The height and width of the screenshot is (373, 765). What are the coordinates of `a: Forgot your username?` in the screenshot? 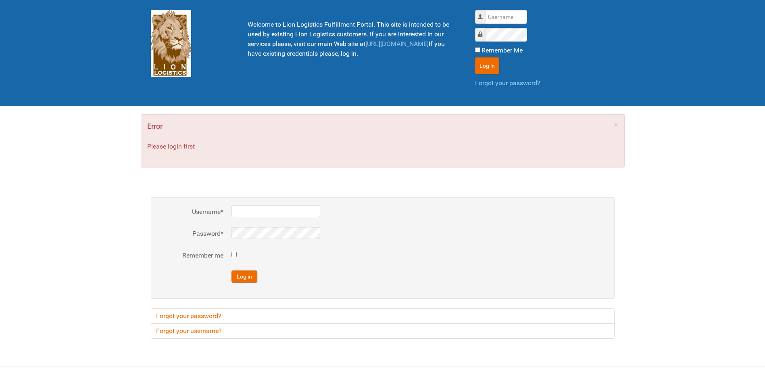 It's located at (383, 331).